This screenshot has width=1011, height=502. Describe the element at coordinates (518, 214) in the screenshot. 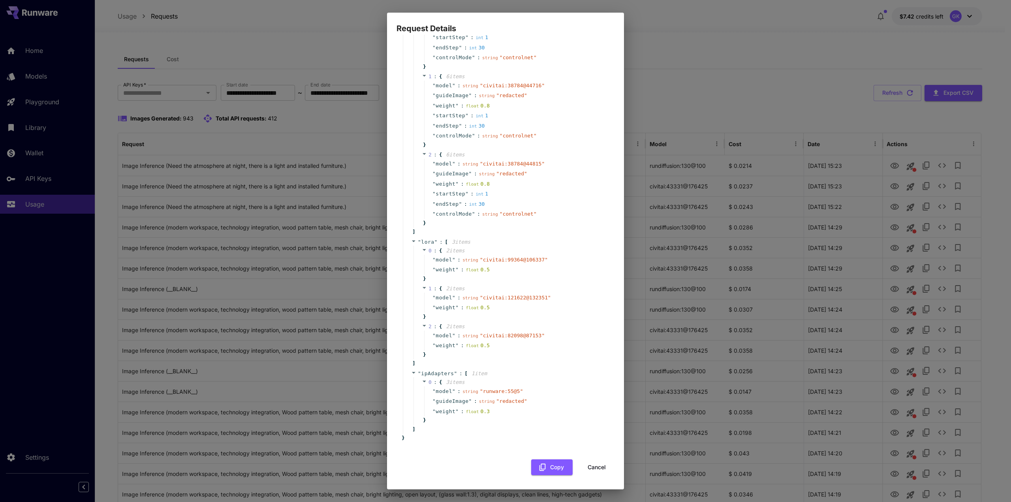

I see `span: " controlnet "` at that location.